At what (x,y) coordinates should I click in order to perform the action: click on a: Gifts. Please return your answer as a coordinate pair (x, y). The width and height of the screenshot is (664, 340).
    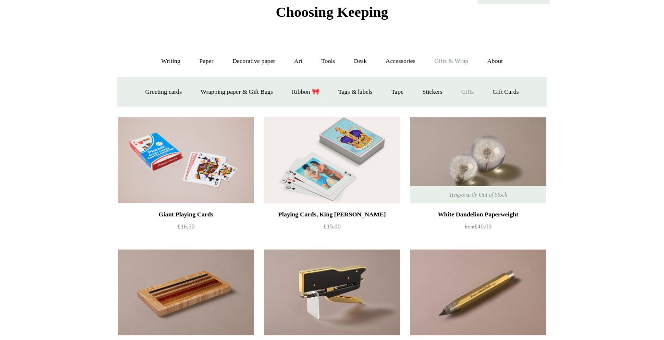
    Looking at the image, I should click on (468, 92).